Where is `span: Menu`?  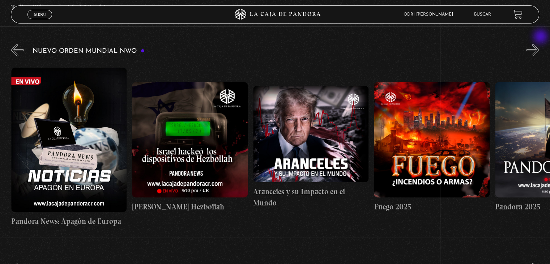 span: Menu is located at coordinates (40, 14).